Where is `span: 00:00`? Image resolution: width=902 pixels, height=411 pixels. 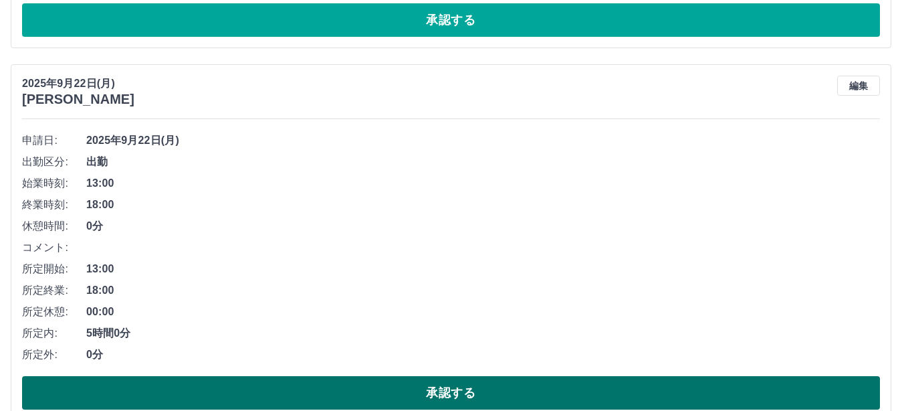
span: 00:00 is located at coordinates (483, 312).